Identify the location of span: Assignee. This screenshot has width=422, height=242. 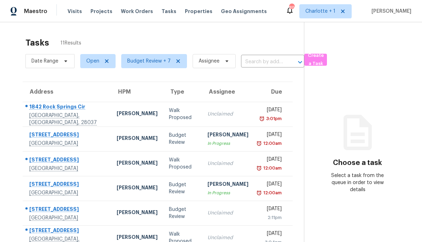
(209, 61).